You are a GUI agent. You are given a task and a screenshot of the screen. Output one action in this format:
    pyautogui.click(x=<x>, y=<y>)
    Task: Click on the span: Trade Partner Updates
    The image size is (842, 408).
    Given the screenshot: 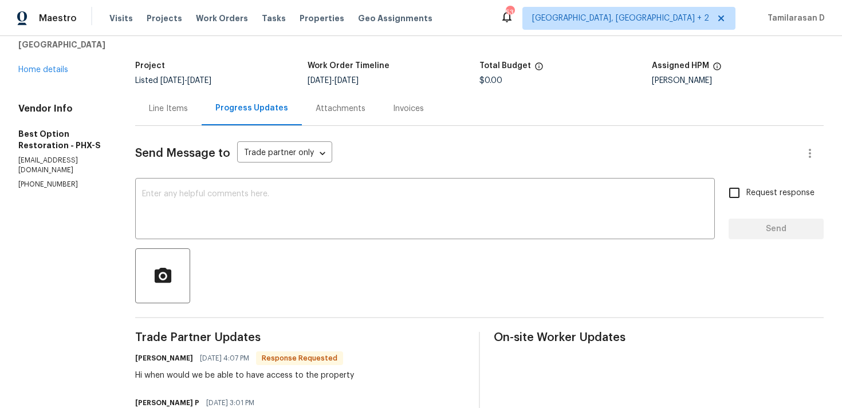 What is the action you would take?
    pyautogui.click(x=300, y=338)
    